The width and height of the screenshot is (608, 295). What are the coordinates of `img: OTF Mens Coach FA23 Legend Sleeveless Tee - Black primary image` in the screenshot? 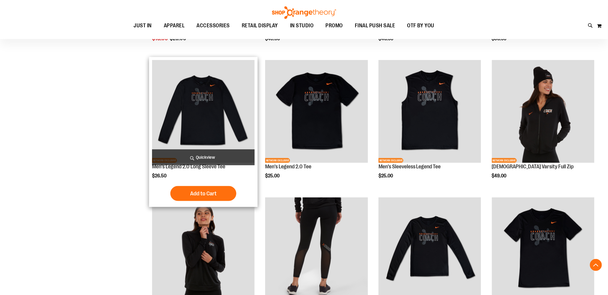 It's located at (430, 111).